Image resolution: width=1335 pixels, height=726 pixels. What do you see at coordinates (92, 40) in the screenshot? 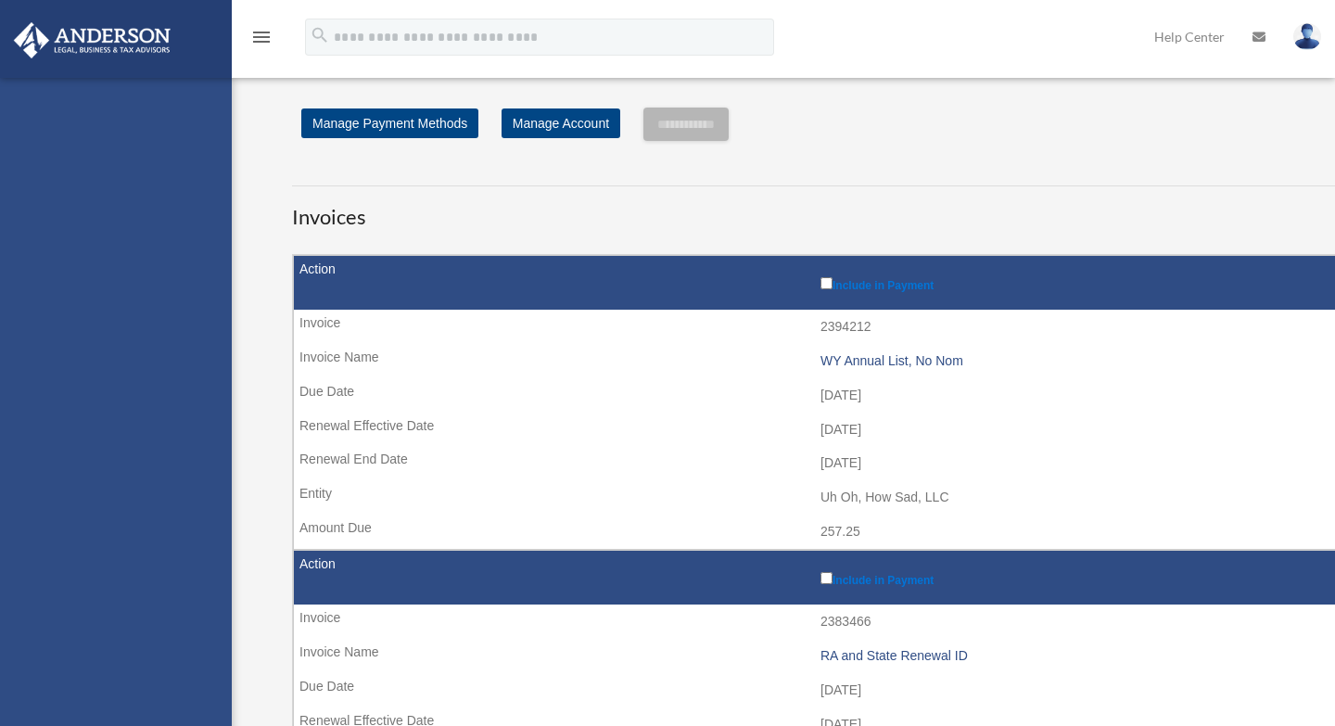
I see `img: Anderson Advisors Platinum Portal` at bounding box center [92, 40].